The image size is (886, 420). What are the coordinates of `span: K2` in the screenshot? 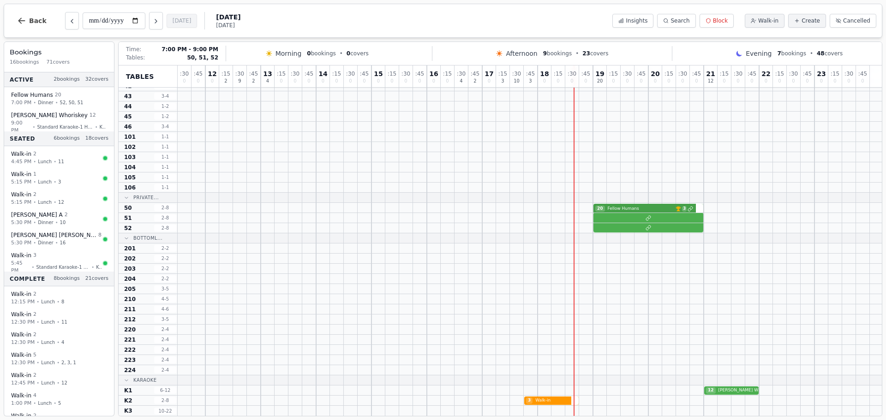 It's located at (99, 267).